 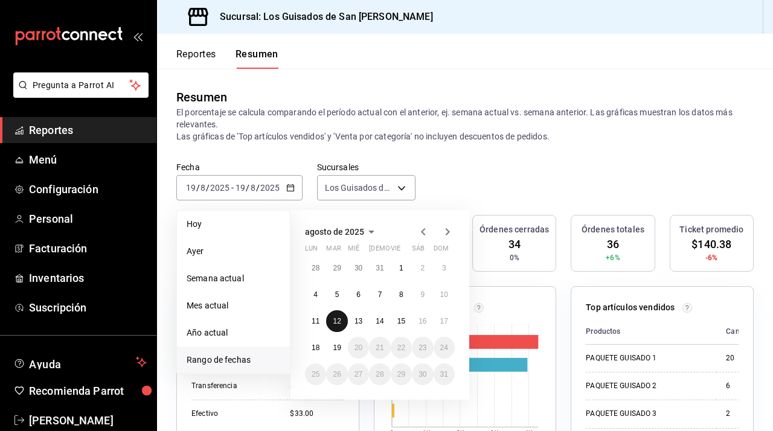 I want to click on button: 27 de agosto de 2025, so click(x=358, y=375).